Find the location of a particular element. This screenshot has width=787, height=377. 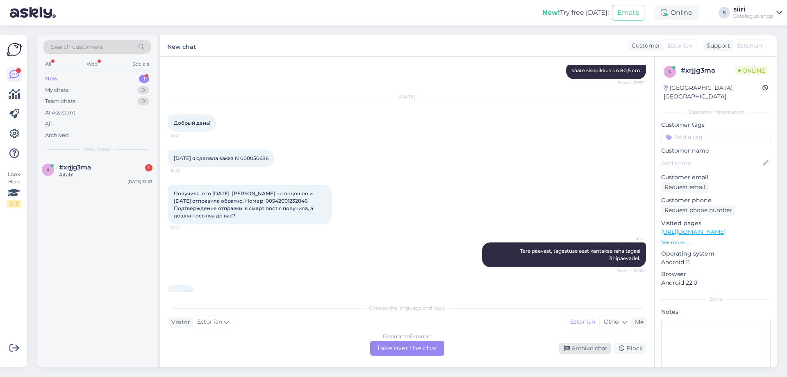

b: New! is located at coordinates (551, 12).